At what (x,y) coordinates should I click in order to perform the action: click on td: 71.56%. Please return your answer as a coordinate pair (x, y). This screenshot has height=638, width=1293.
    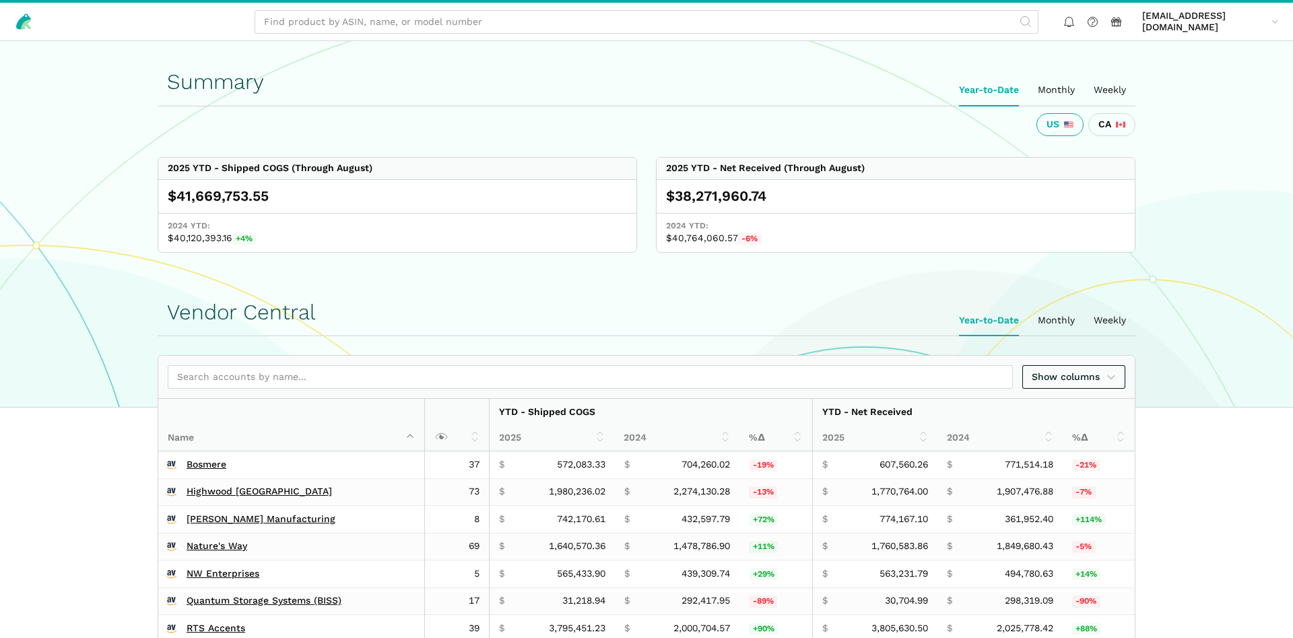
    Looking at the image, I should click on (776, 519).